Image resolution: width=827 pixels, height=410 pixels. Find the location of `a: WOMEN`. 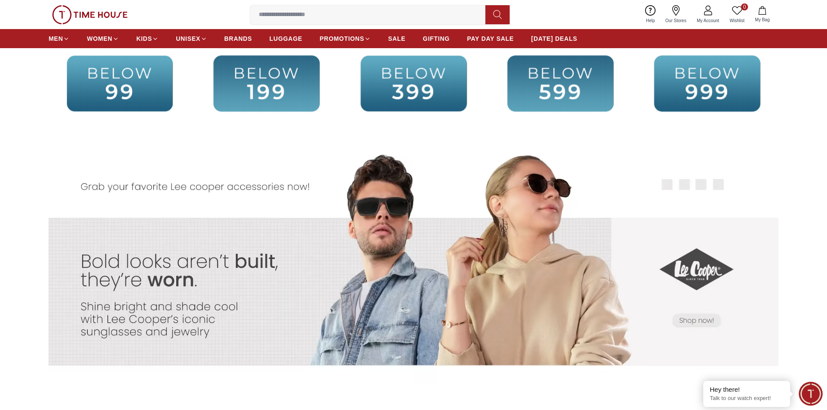

a: WOMEN is located at coordinates (103, 39).